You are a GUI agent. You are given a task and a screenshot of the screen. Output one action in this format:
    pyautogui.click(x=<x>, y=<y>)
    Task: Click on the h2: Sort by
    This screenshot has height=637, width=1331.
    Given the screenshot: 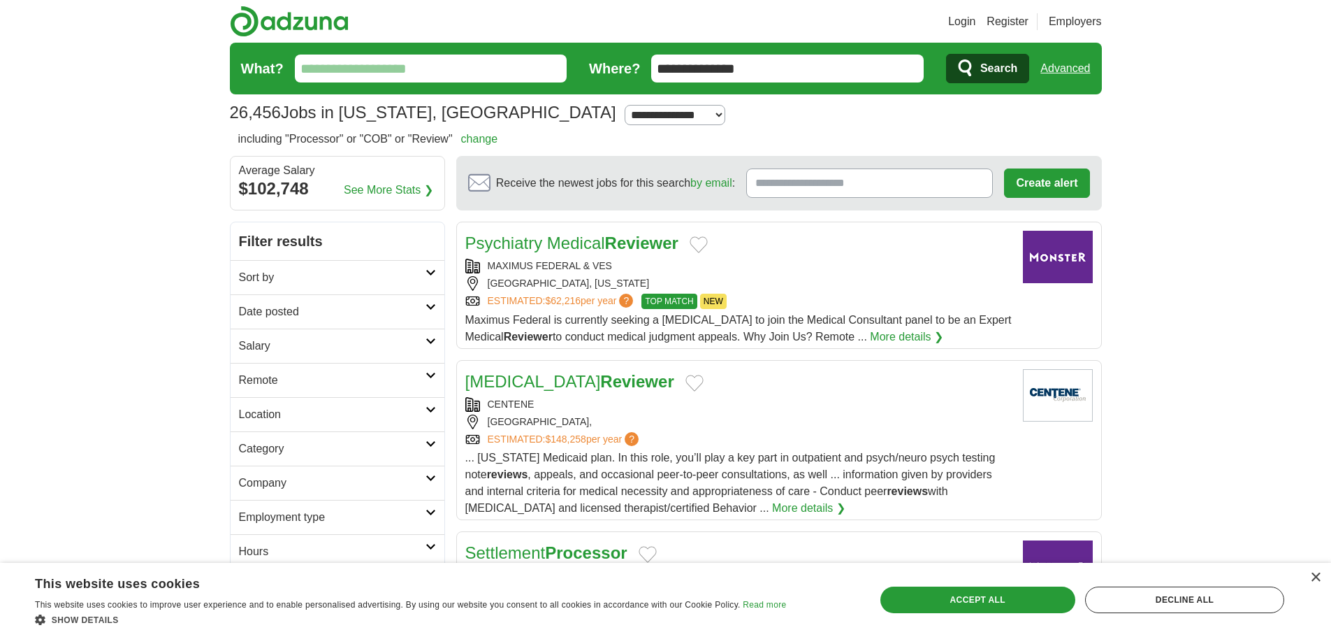 What is the action you would take?
    pyautogui.click(x=332, y=277)
    